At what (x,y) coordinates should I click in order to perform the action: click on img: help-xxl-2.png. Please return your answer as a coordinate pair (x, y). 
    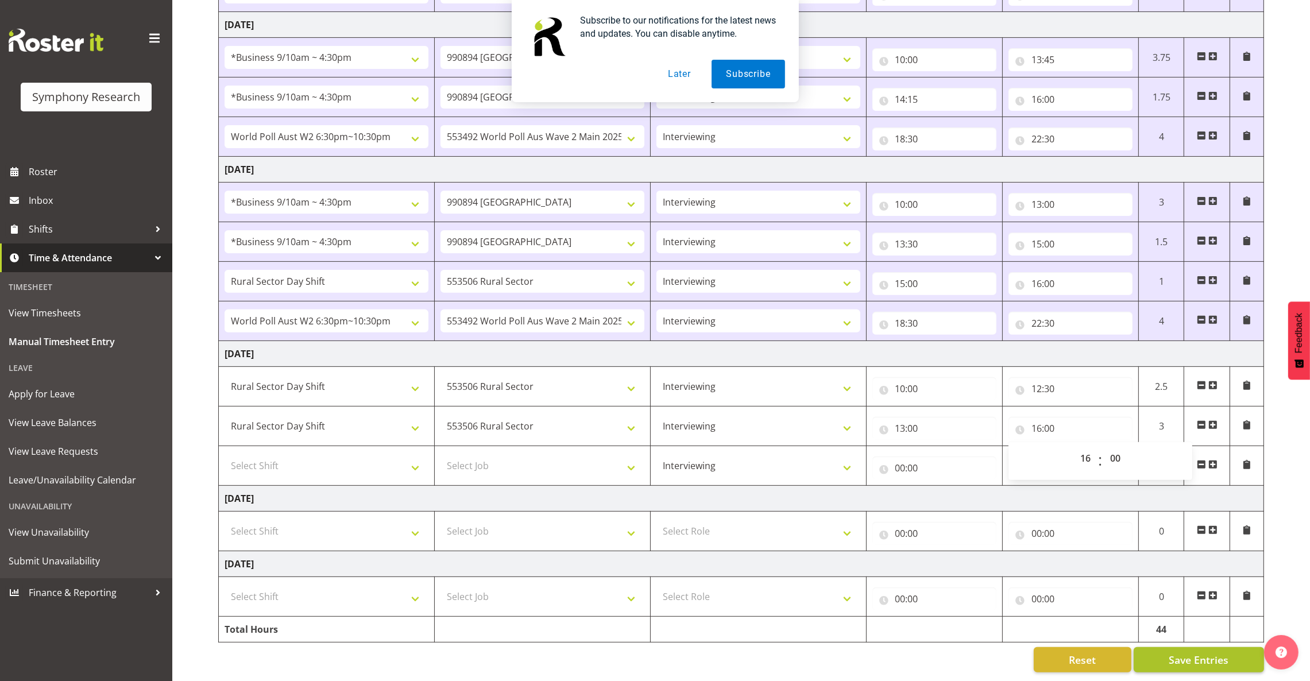
    Looking at the image, I should click on (1281, 652).